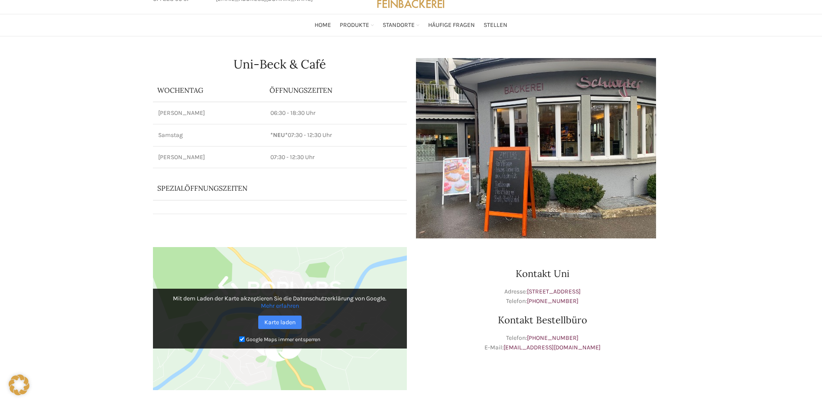 The width and height of the screenshot is (822, 404). Describe the element at coordinates (242, 339) in the screenshot. I see `input: Google Maps immer entsperren` at that location.